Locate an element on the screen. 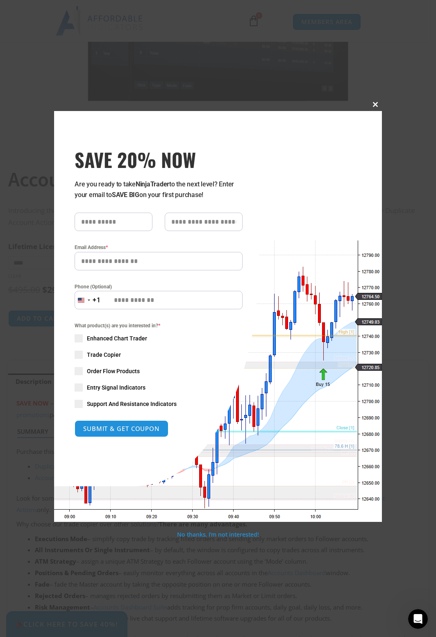  strong: NinjaTrader is located at coordinates (152, 184).